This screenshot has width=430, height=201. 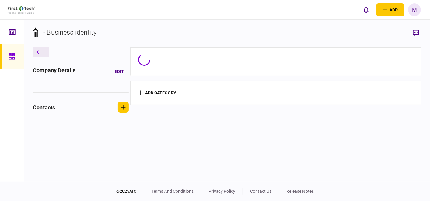 I want to click on button: add category, so click(x=157, y=93).